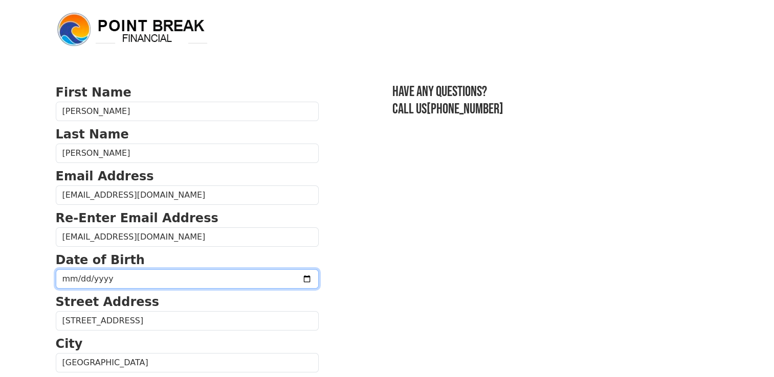  Describe the element at coordinates (555, 92) in the screenshot. I see `h3: Have any questions?` at that location.